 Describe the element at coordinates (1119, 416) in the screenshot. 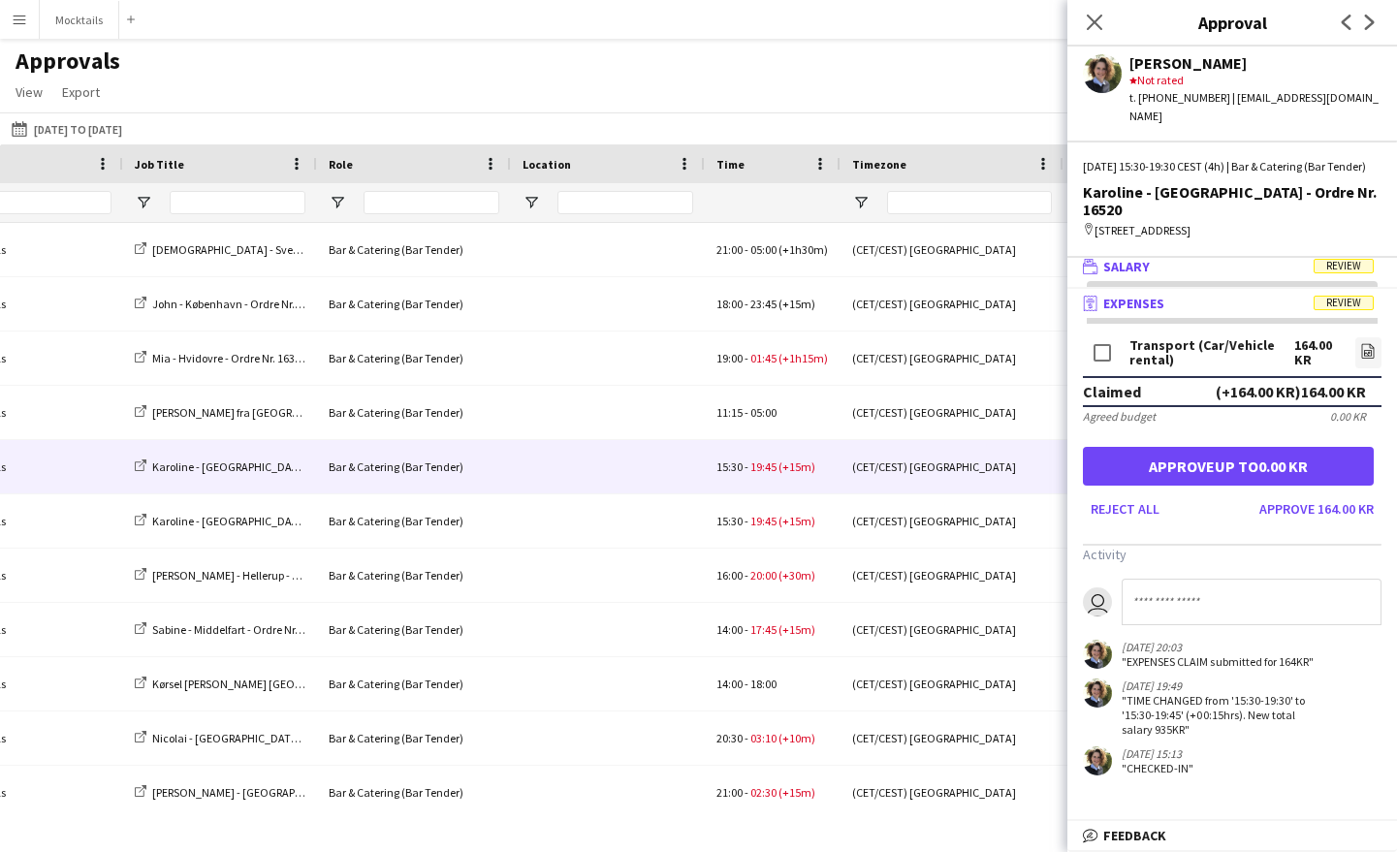

I see `div: Agreed budget` at that location.